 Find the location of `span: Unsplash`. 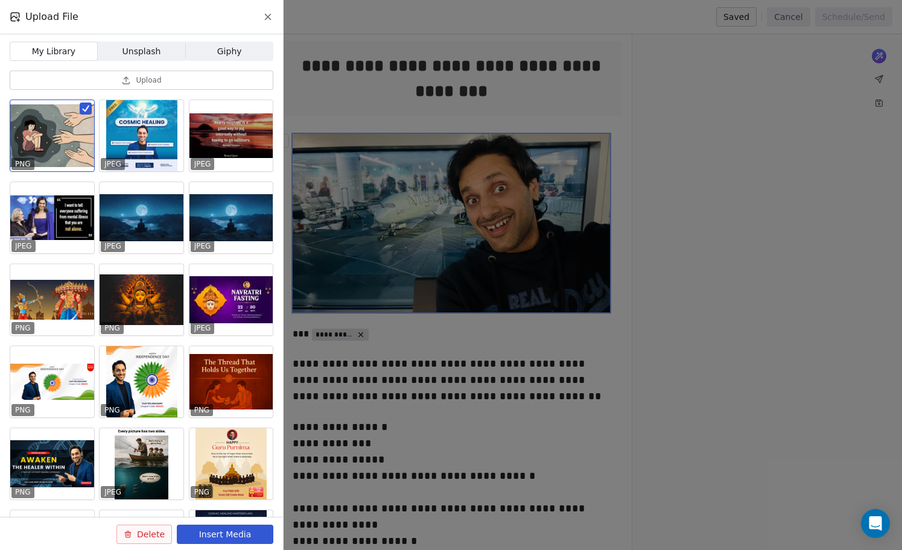

span: Unsplash is located at coordinates (142, 51).